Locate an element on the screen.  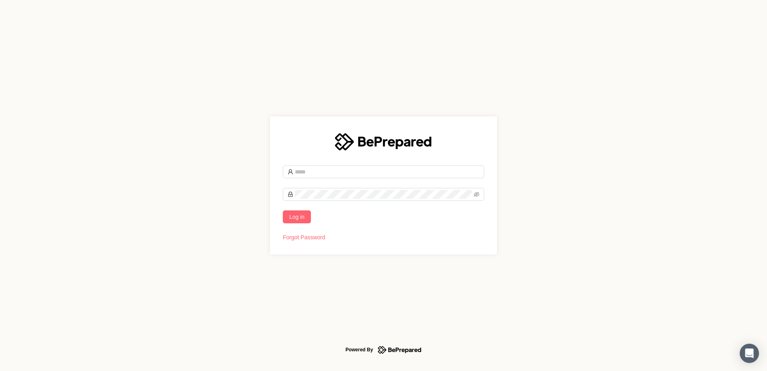
button: Log in is located at coordinates (297, 217).